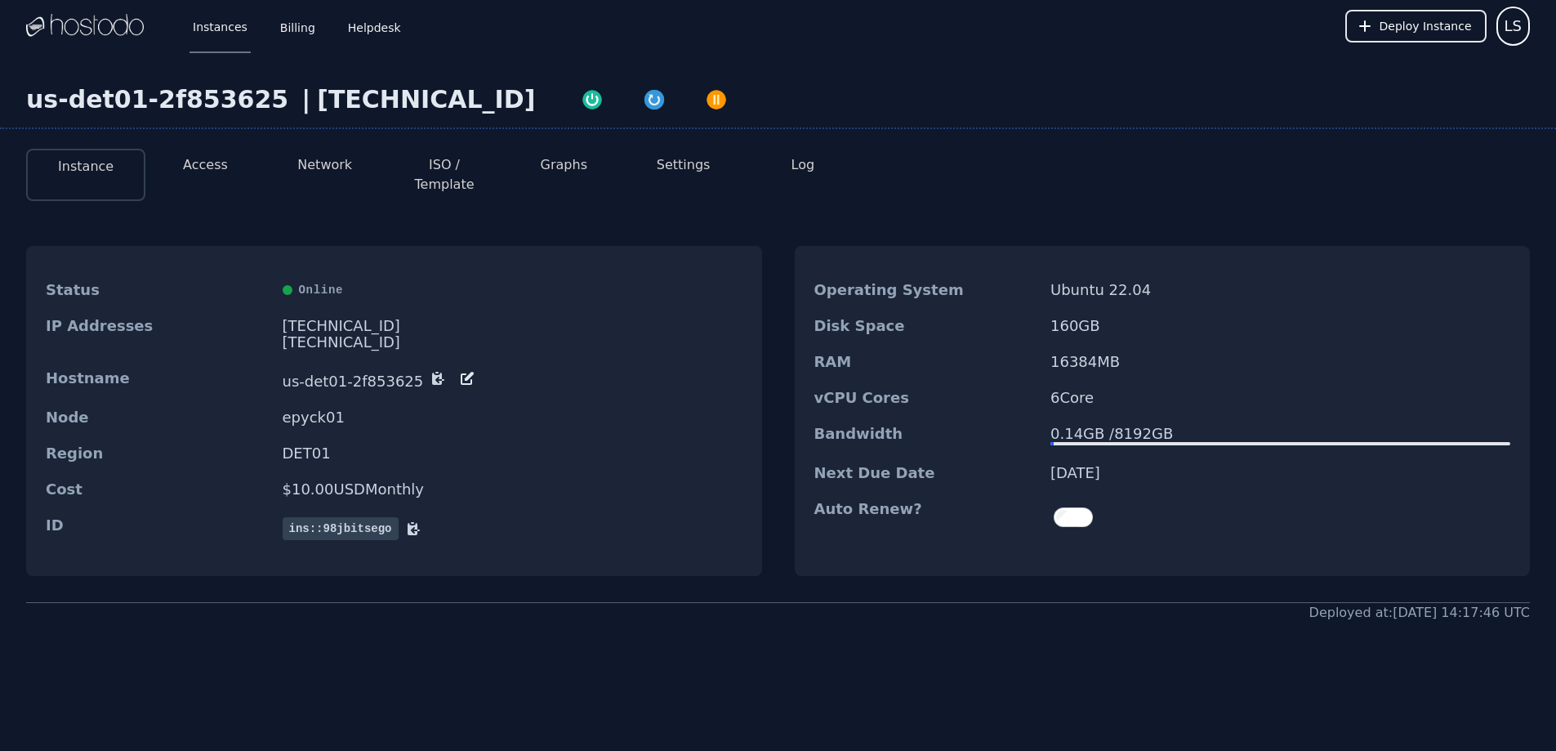  Describe the element at coordinates (341, 529) in the screenshot. I see `span: ins::98jbitsego` at that location.